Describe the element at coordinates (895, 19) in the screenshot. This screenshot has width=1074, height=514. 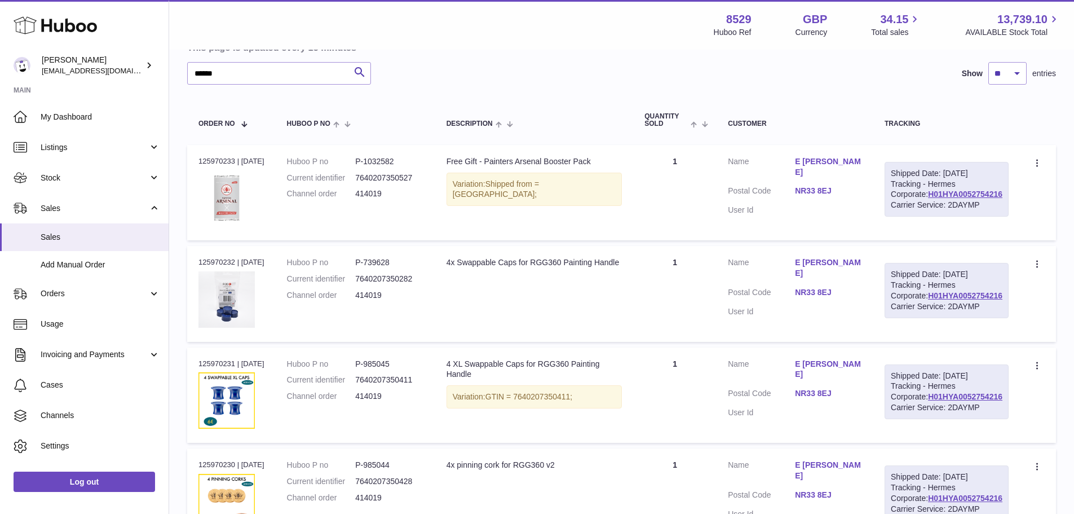
I see `span: 34.15` at that location.